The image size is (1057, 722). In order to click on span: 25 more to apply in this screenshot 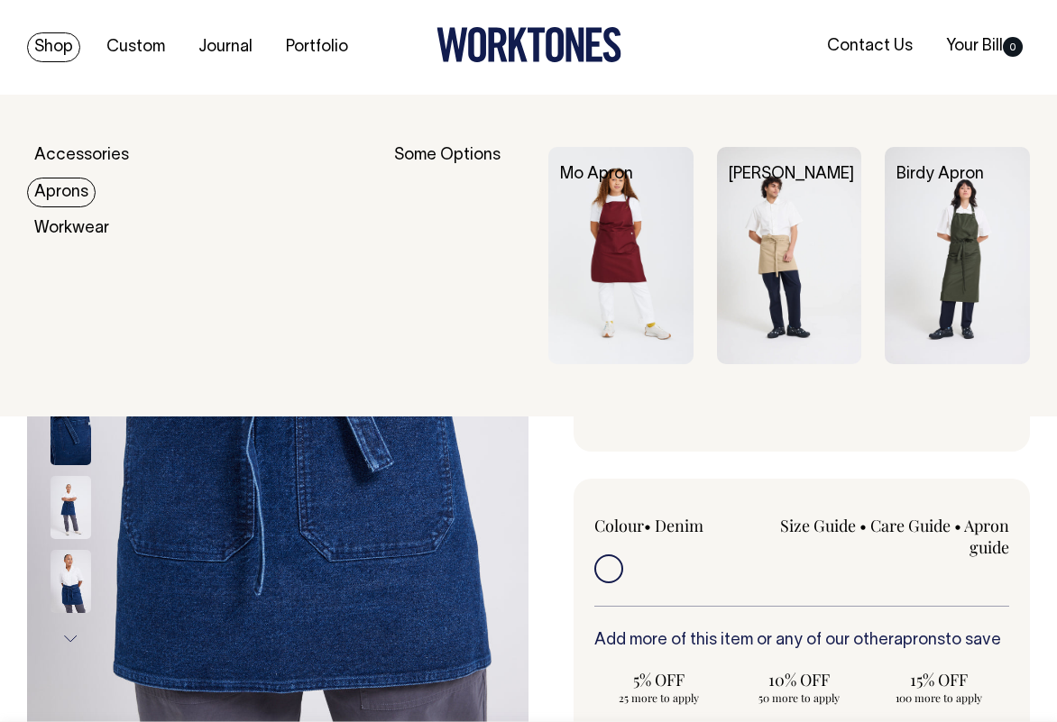, I will do `click(658, 698)`.